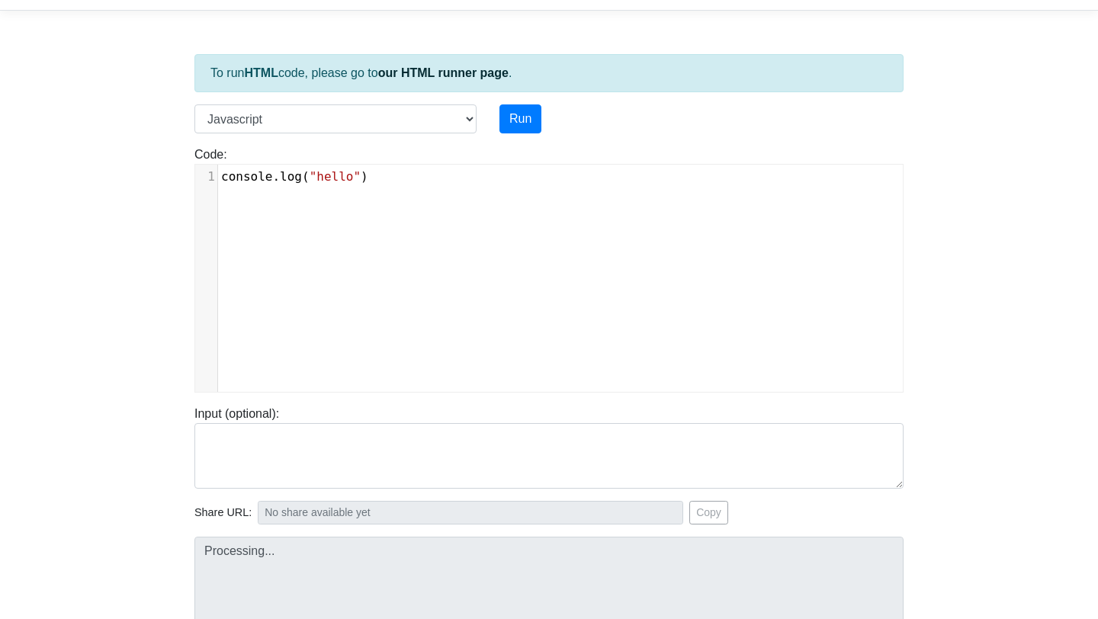 The height and width of the screenshot is (619, 1098). Describe the element at coordinates (261, 72) in the screenshot. I see `strong: HTML` at that location.